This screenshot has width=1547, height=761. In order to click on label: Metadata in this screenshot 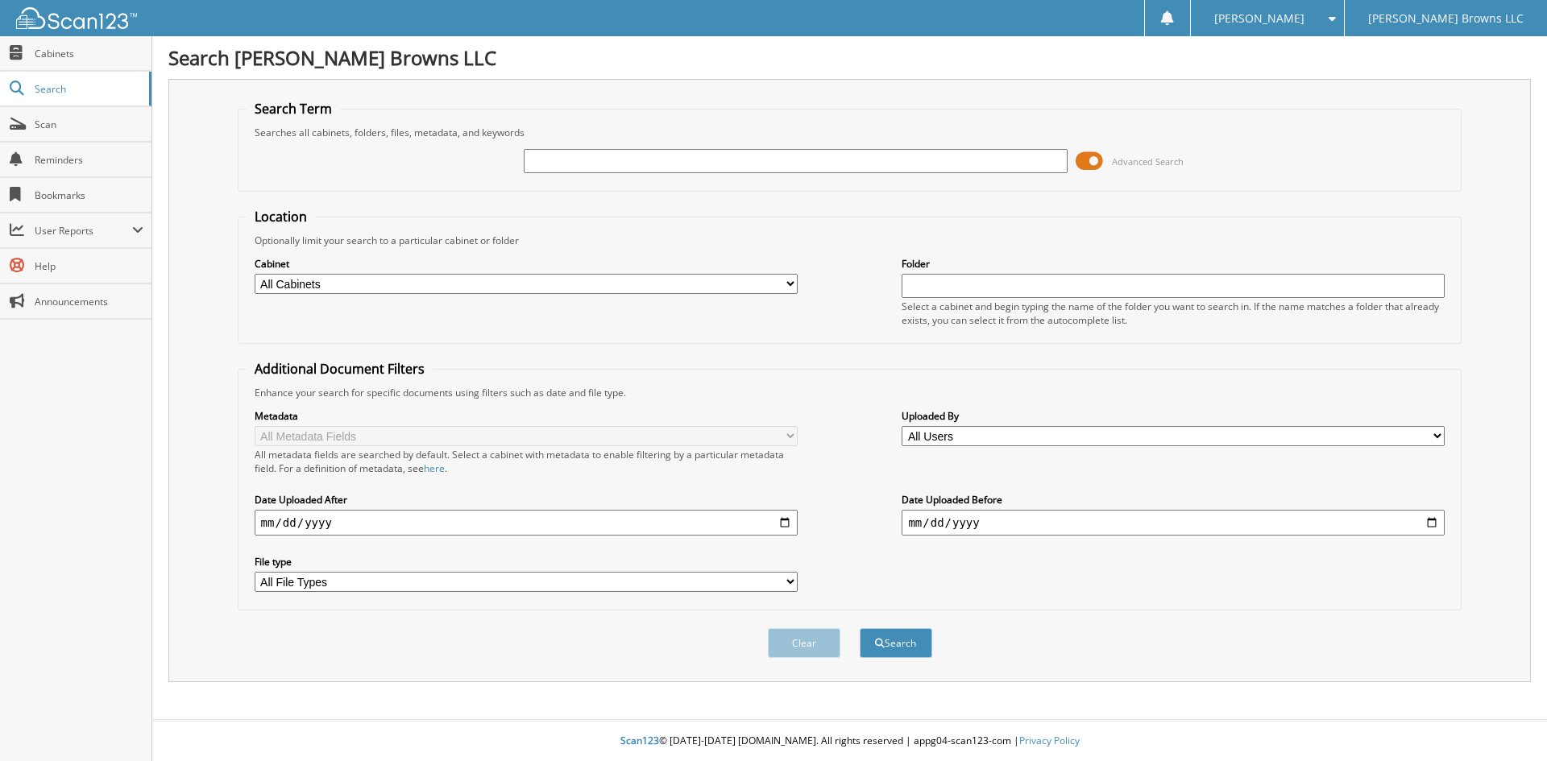, I will do `click(526, 416)`.